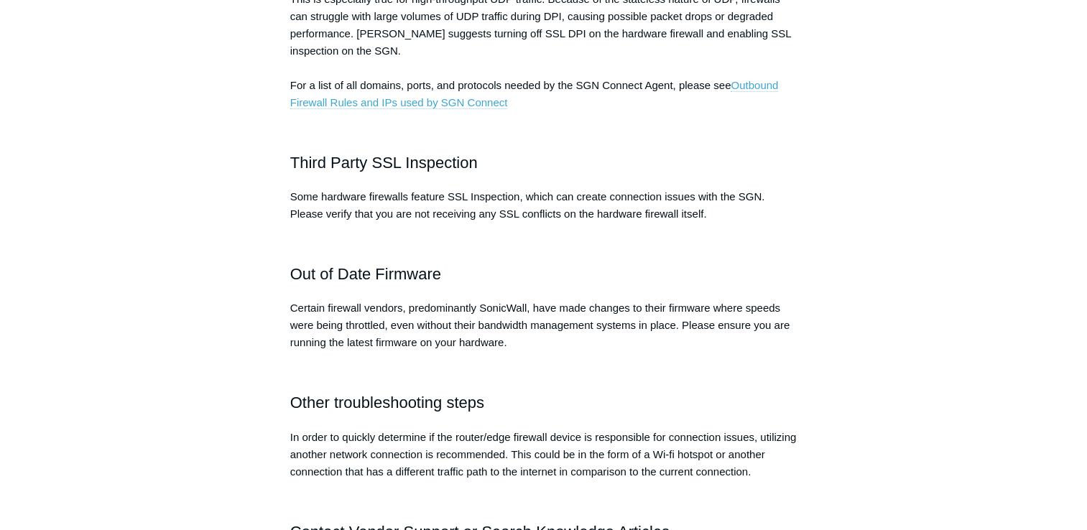 This screenshot has width=1087, height=530. Describe the element at coordinates (544, 325) in the screenshot. I see `p: Certain firewall vendors, predominantly SonicWall, have made changes to their firmware where spee...` at that location.